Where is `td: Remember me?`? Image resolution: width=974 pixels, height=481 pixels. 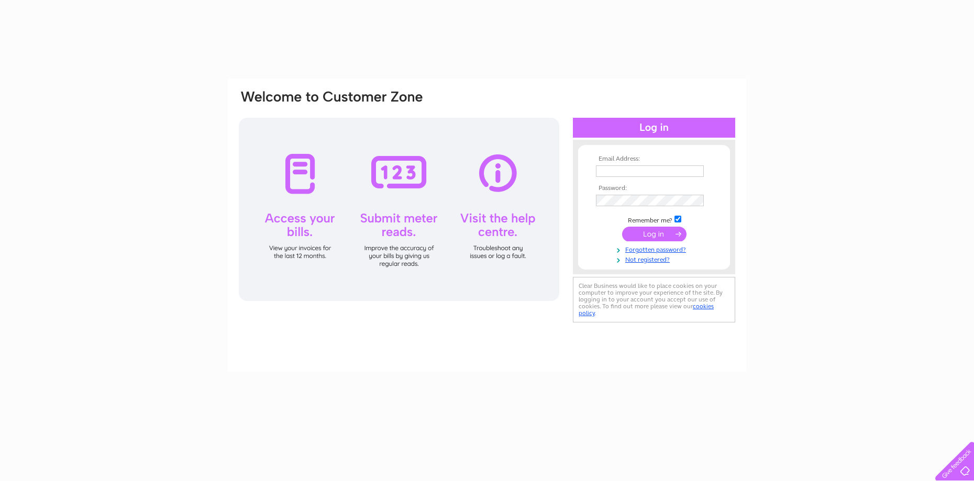
td: Remember me? is located at coordinates (654, 219).